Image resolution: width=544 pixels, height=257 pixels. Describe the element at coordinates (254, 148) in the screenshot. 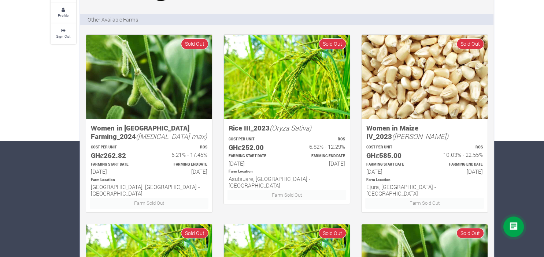

I see `h5: GHȼ252.00` at that location.